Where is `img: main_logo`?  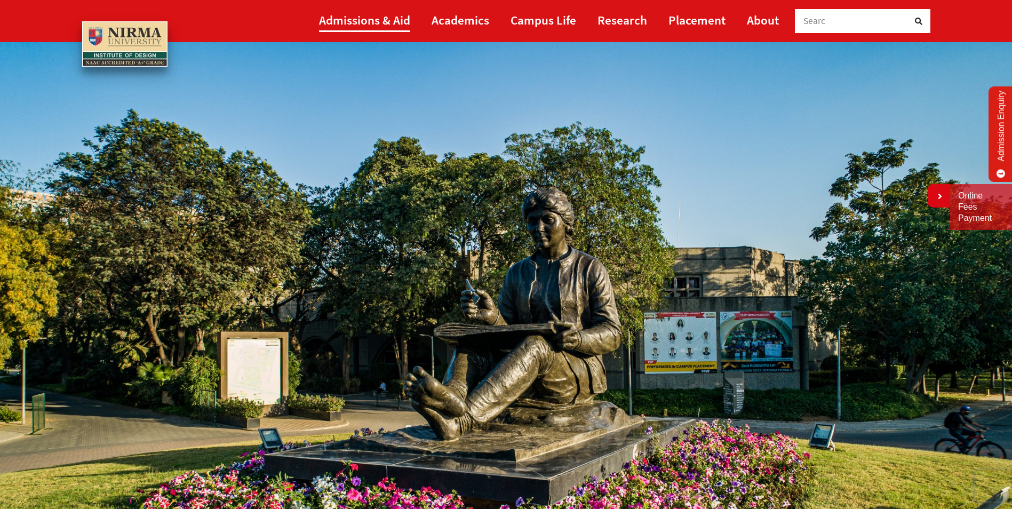
img: main_logo is located at coordinates (125, 44).